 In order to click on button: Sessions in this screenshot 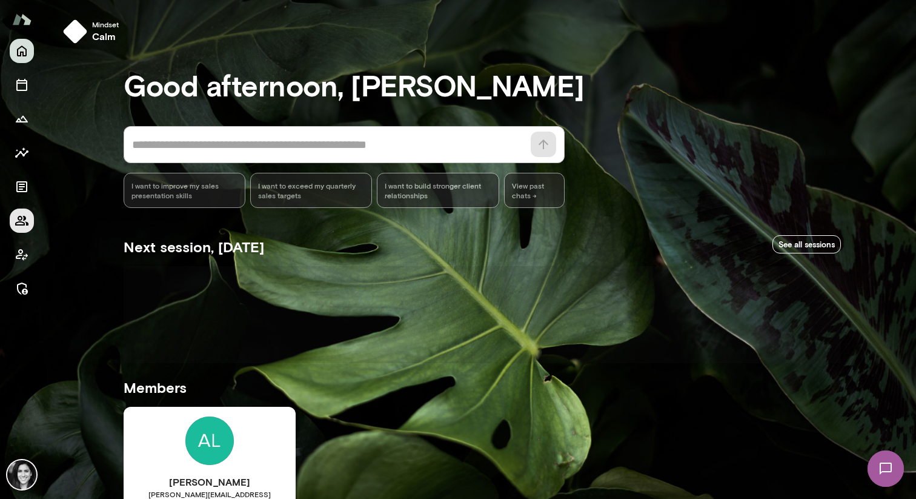, I will do `click(22, 85)`.